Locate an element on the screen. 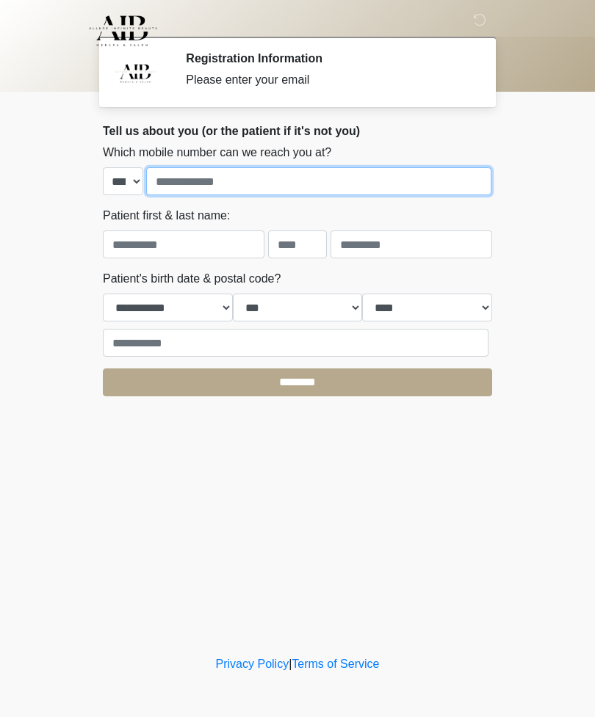 The width and height of the screenshot is (595, 717). a: Terms of Service is located at coordinates (335, 664).